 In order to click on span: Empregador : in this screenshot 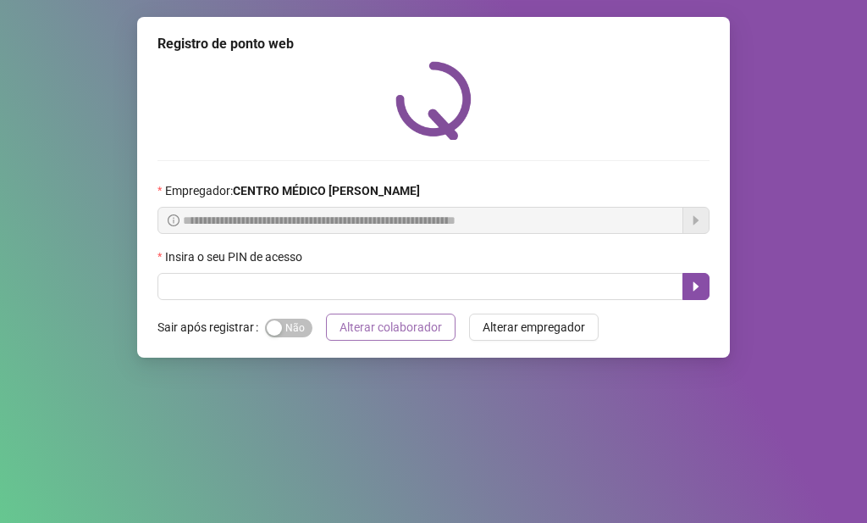, I will do `click(292, 191)`.